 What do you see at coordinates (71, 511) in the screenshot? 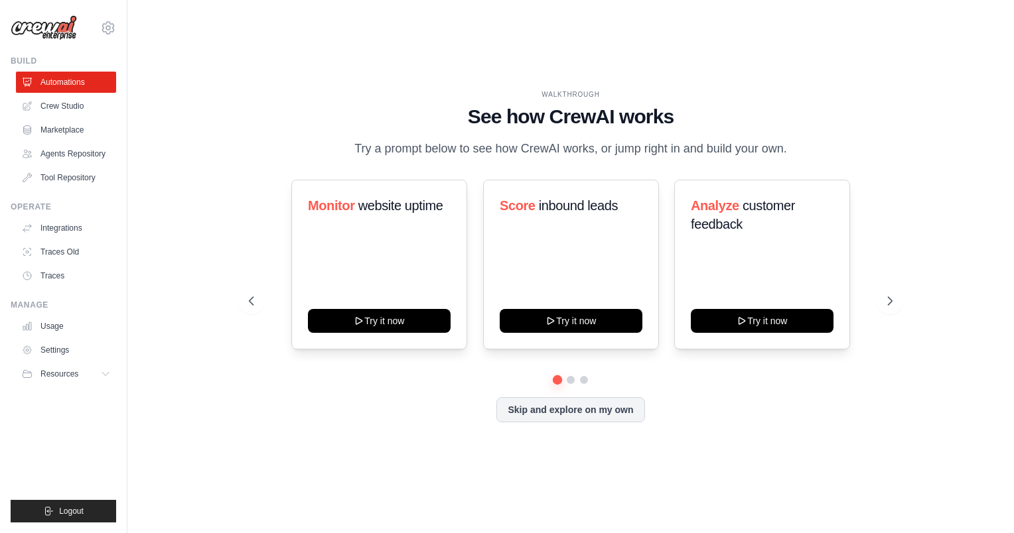
I see `span: Logout` at bounding box center [71, 511].